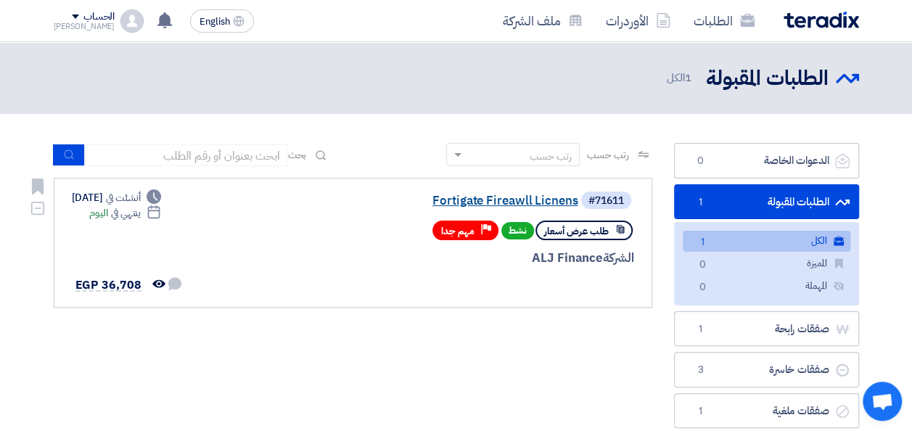 This screenshot has width=912, height=431. I want to click on span: ينتهي في, so click(125, 213).